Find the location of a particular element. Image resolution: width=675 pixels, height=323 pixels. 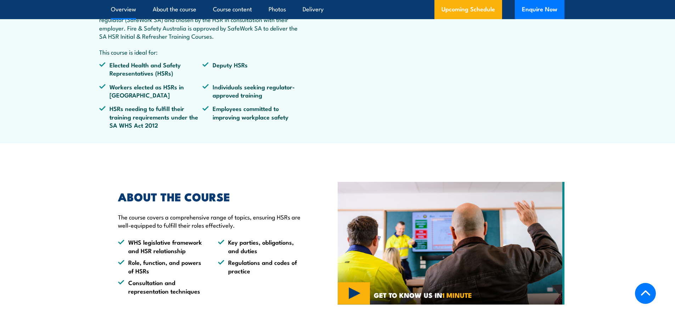

li: Individuals seeking regulator-approved training is located at coordinates (254, 91).